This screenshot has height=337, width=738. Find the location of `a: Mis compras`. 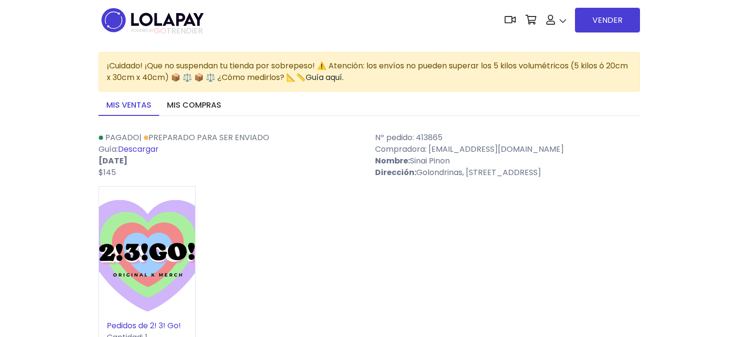

a: Mis compras is located at coordinates (194, 106).